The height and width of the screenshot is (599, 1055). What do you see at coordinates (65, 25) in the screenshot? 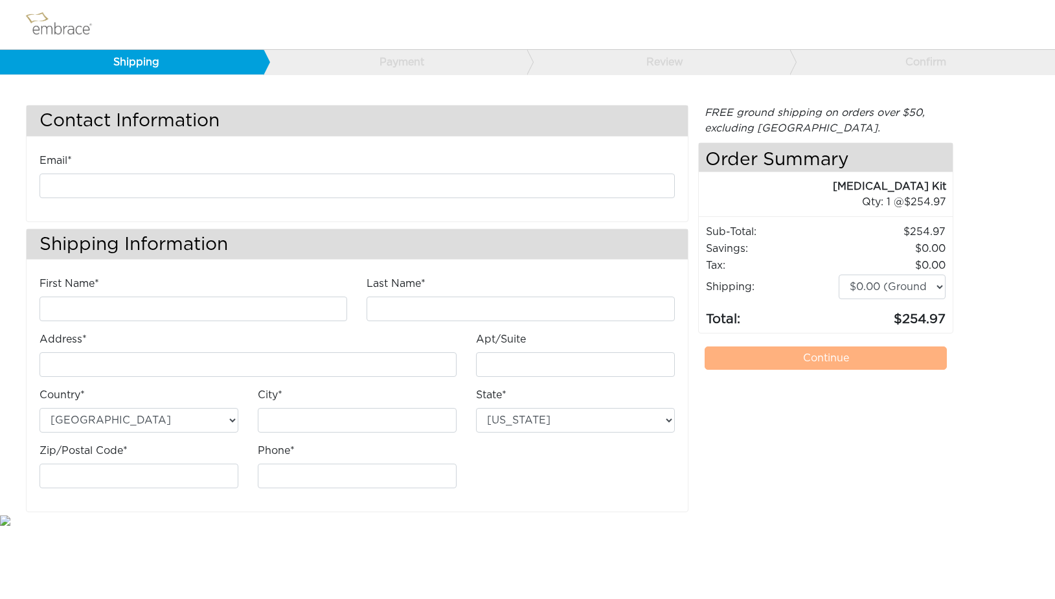
I see `img: logo.png` at bounding box center [65, 25].